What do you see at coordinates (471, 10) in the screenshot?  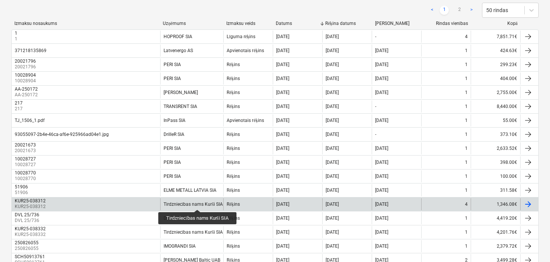 I see `a: Next page` at bounding box center [471, 10].